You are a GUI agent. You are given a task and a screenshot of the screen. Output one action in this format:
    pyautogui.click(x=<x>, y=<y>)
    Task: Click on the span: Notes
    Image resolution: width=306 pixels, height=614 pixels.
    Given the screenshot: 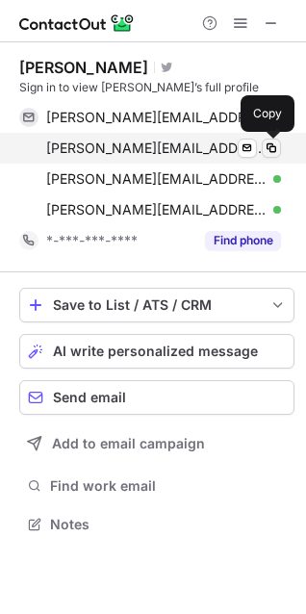 What is the action you would take?
    pyautogui.click(x=168, y=525)
    